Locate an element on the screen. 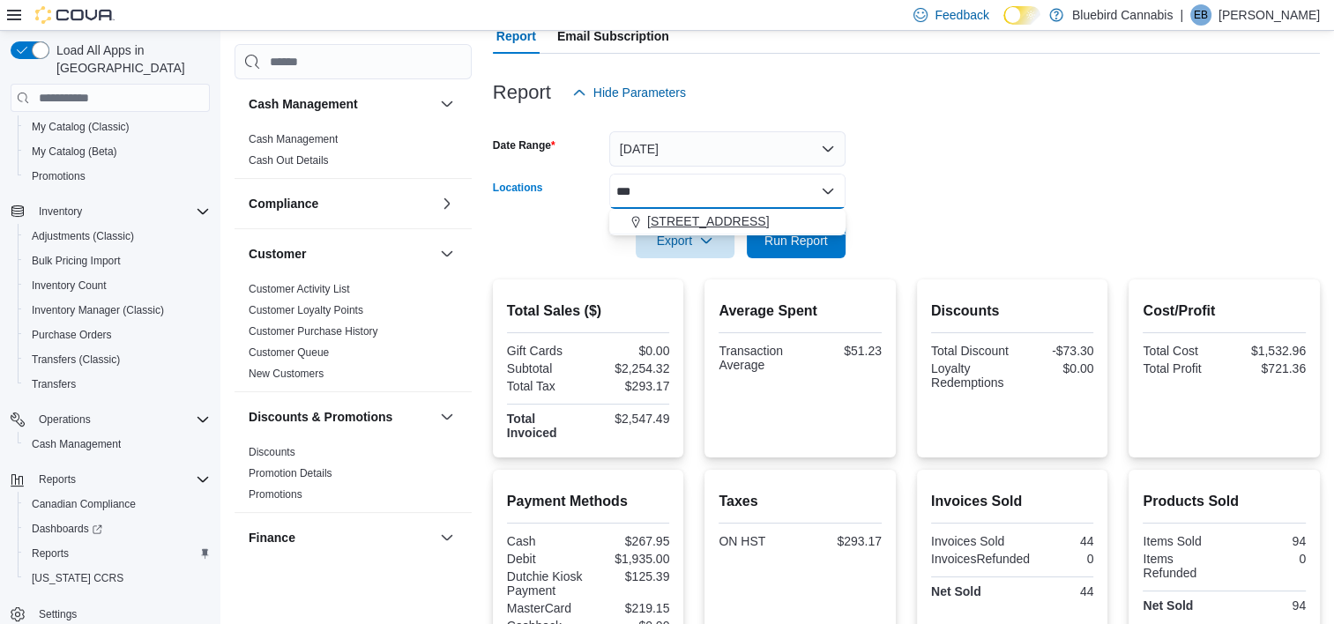 The image size is (1334, 624). span: Inventory is located at coordinates (121, 212).